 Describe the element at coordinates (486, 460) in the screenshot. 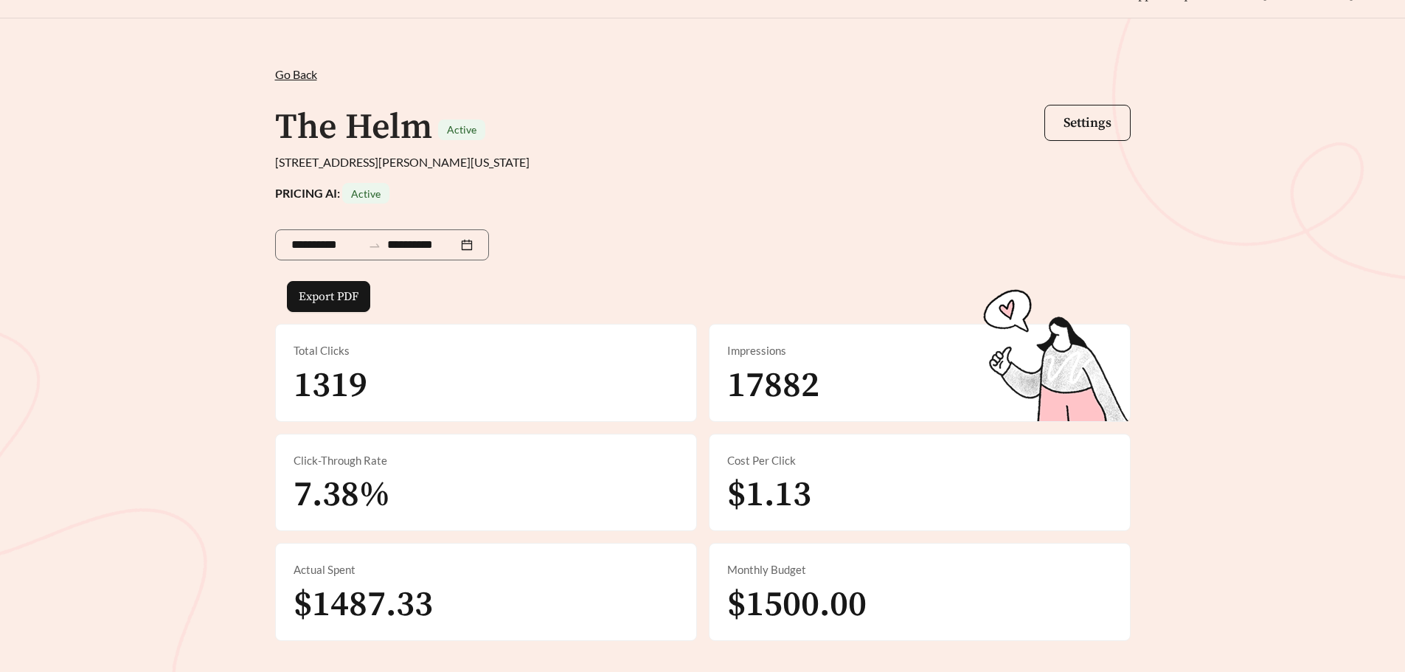

I see `div: Click-Through Rate` at that location.